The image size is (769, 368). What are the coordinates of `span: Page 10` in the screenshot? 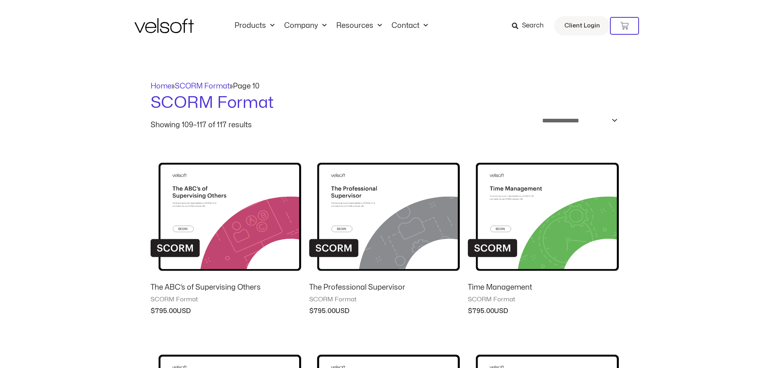 It's located at (246, 86).